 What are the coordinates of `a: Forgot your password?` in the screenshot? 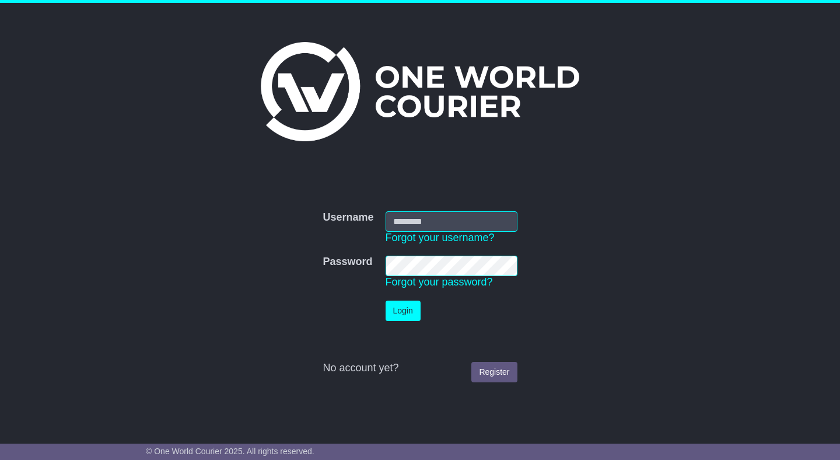 It's located at (439, 282).